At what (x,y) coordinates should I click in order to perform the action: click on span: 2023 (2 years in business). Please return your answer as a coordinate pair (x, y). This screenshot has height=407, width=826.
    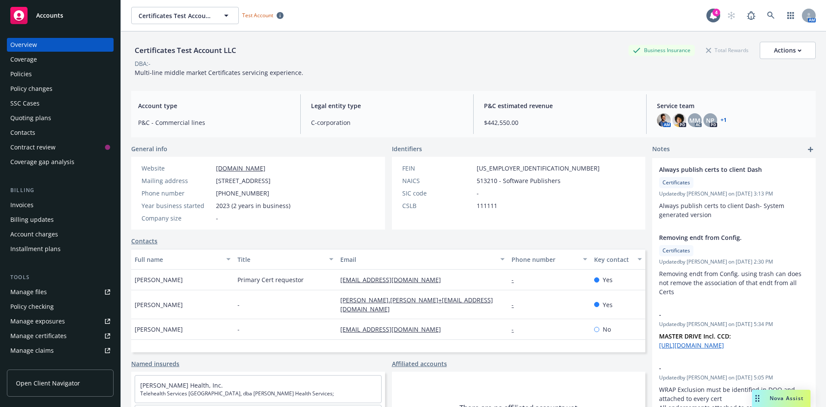
    Looking at the image, I should click on (253, 205).